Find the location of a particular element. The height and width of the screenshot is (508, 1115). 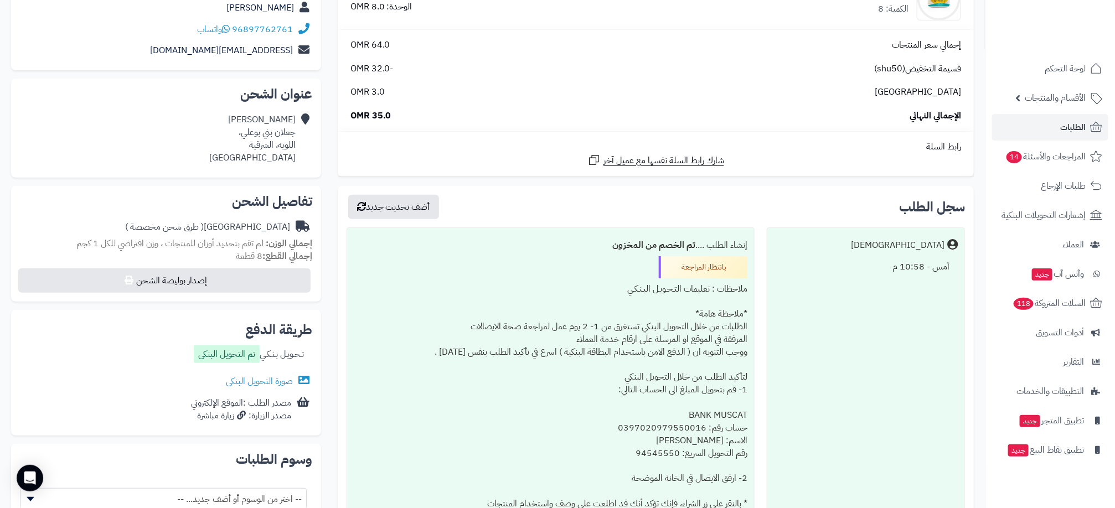

b: تم الخصم من المخزون is located at coordinates (654, 245).